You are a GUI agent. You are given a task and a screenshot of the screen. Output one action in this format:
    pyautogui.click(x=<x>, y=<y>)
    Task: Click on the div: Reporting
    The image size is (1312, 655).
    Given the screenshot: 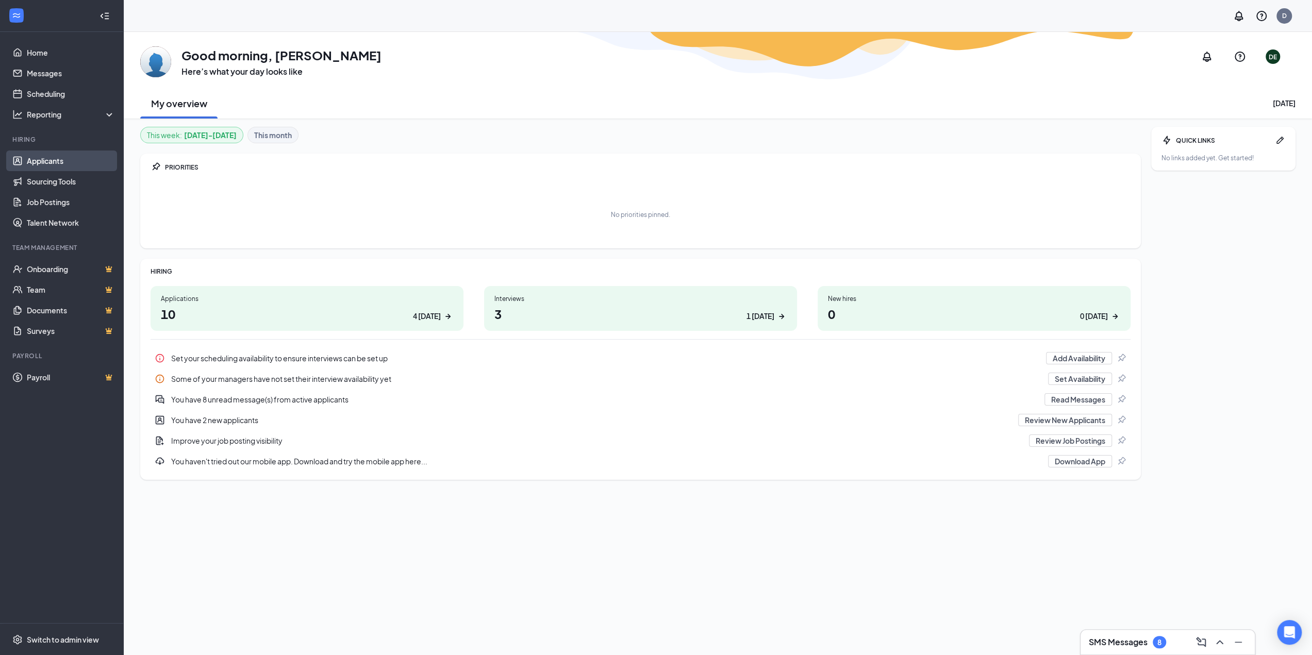 What is the action you would take?
    pyautogui.click(x=71, y=114)
    